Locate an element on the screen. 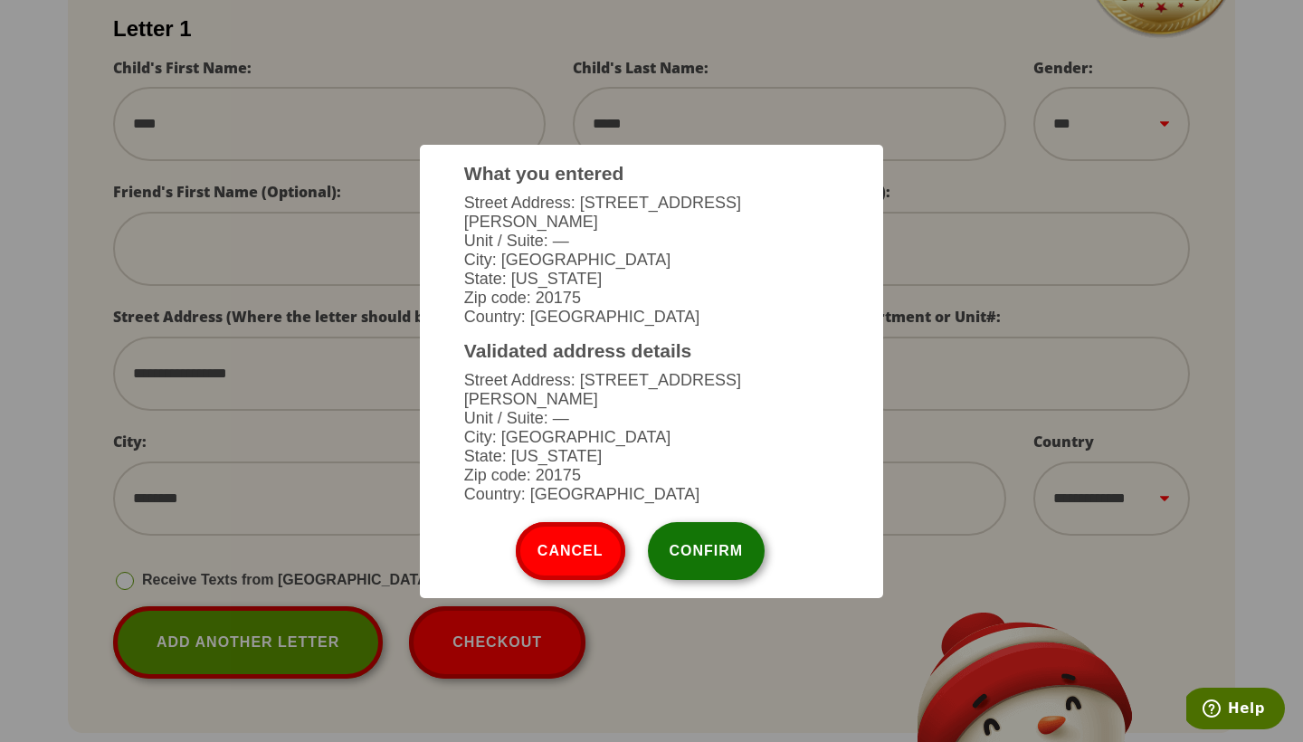  h3: Validated address details is located at coordinates (651, 351).